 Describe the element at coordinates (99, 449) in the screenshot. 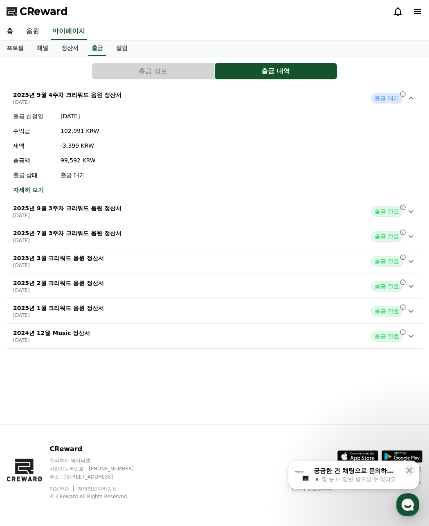

I see `p: CReward` at that location.